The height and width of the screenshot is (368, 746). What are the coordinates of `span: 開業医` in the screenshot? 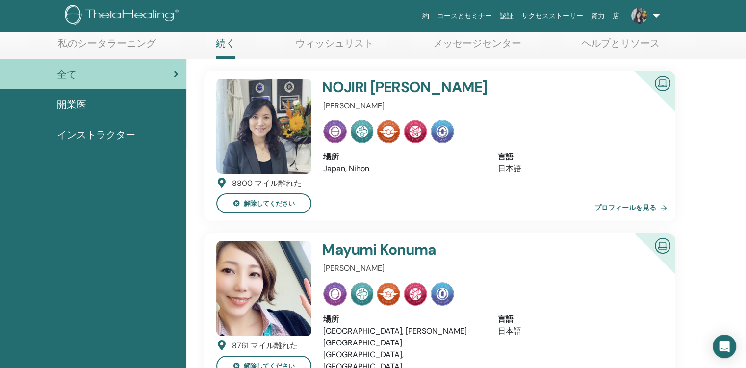 It's located at (72, 104).